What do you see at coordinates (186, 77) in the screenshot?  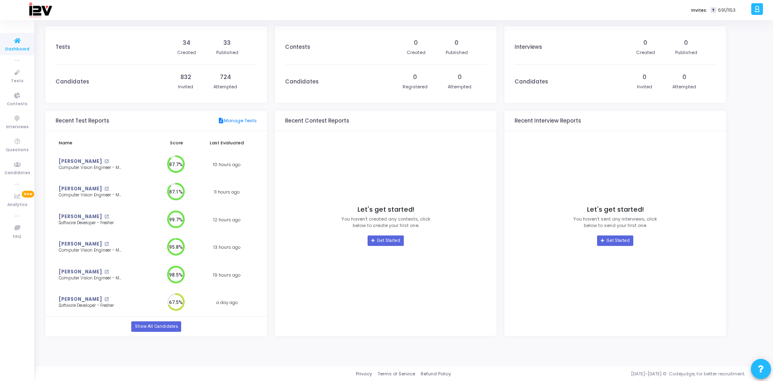 I see `div: 832` at bounding box center [186, 77].